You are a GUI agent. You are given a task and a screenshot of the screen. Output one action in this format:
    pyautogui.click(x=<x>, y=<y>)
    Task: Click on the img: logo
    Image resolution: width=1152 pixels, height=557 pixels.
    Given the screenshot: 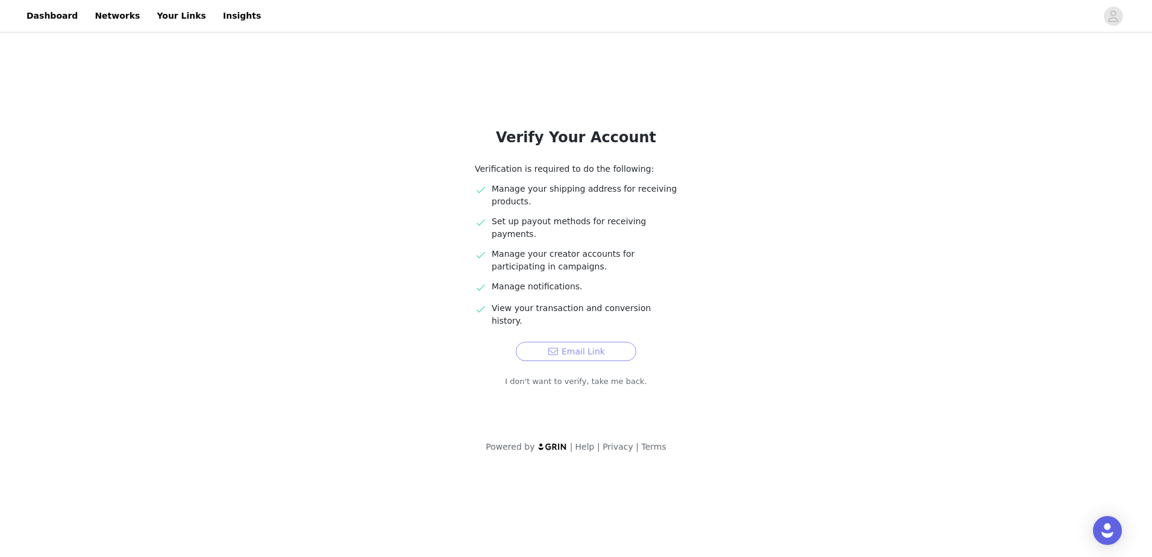 What is the action you would take?
    pyautogui.click(x=552, y=446)
    